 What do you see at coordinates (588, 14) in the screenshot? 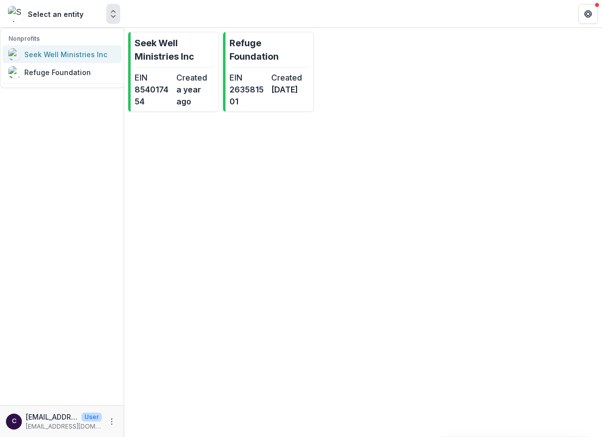
I see `button: Get Help` at bounding box center [588, 14].